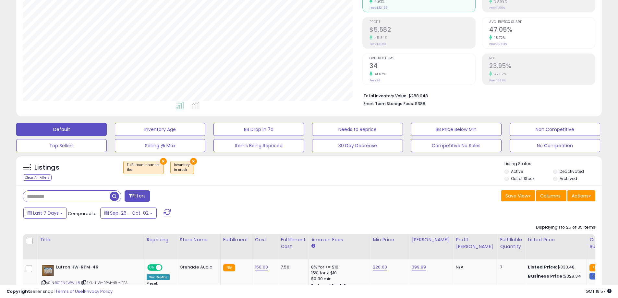 Image resolution: width=618 pixels, height=298 pixels. What do you see at coordinates (422, 30) in the screenshot?
I see `h2: $5,582` at bounding box center [422, 30].